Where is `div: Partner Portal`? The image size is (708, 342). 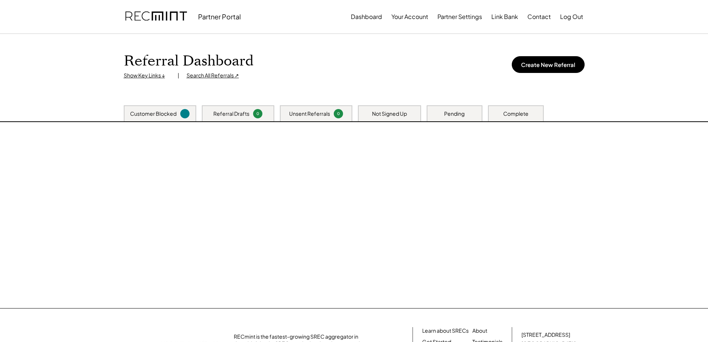
div: Partner Portal is located at coordinates (219, 16).